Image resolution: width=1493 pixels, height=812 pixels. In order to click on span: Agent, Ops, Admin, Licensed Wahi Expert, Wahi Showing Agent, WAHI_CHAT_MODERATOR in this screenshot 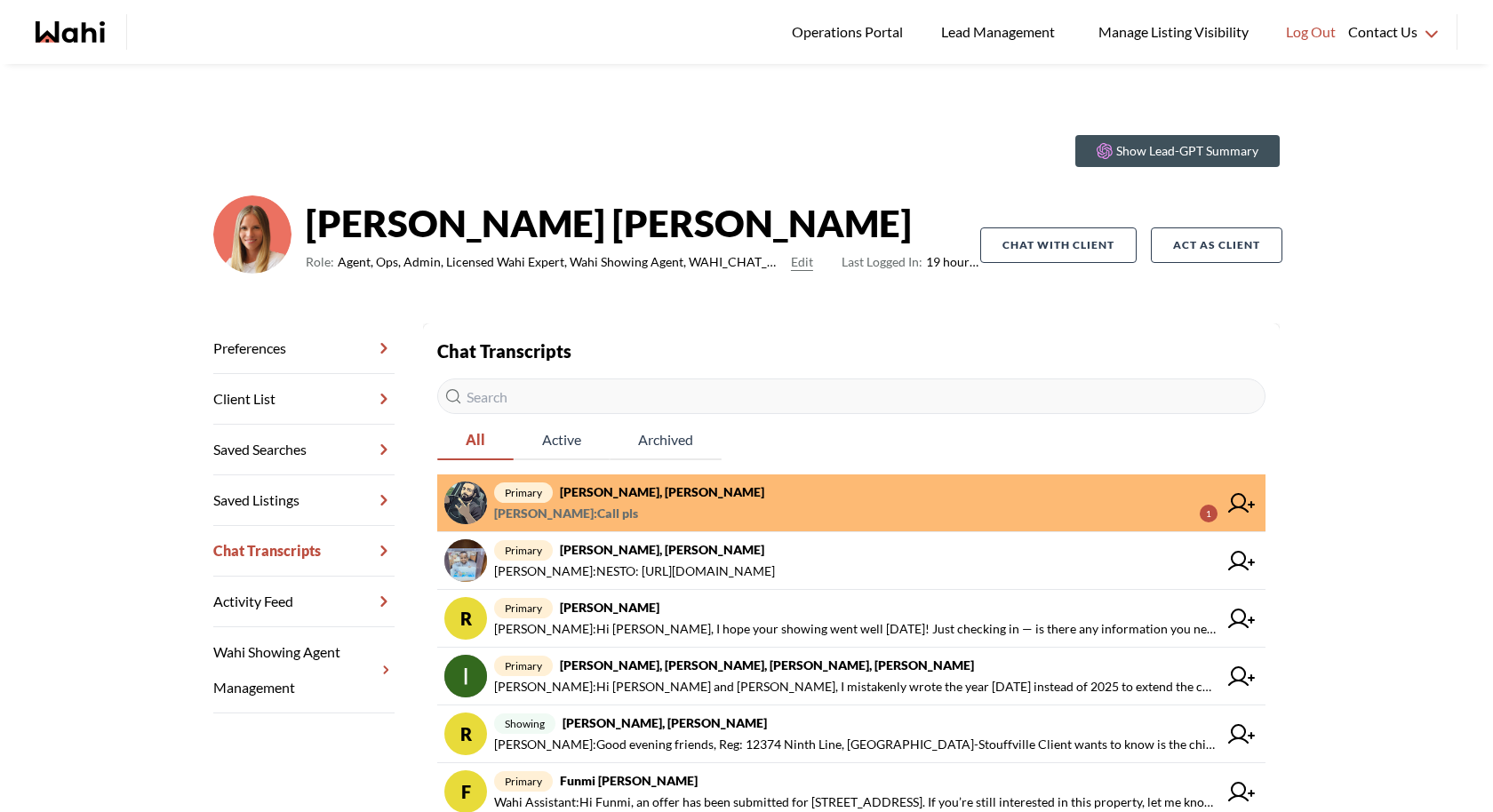, I will do `click(560, 262)`.